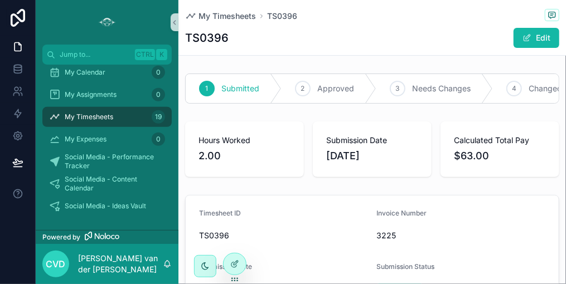 The height and width of the screenshot is (284, 566). What do you see at coordinates (244, 156) in the screenshot?
I see `span: 2.00` at bounding box center [244, 156].